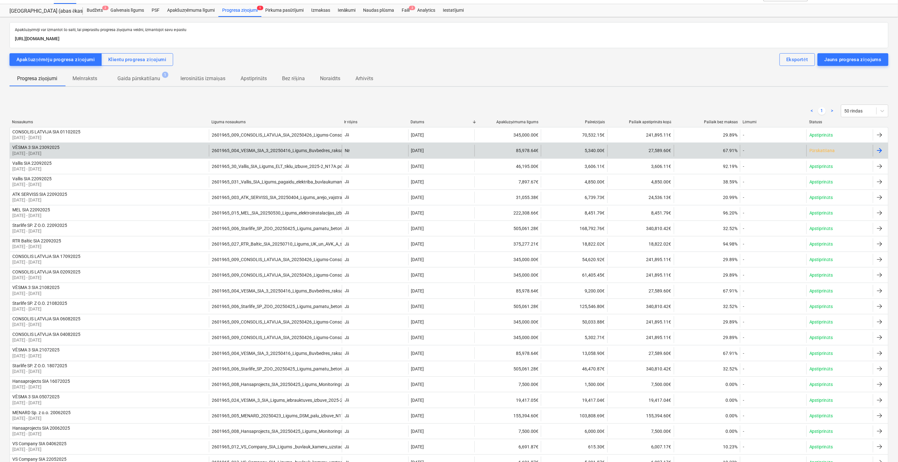  What do you see at coordinates (365, 79) in the screenshot?
I see `p: Arhivēts` at bounding box center [365, 79].